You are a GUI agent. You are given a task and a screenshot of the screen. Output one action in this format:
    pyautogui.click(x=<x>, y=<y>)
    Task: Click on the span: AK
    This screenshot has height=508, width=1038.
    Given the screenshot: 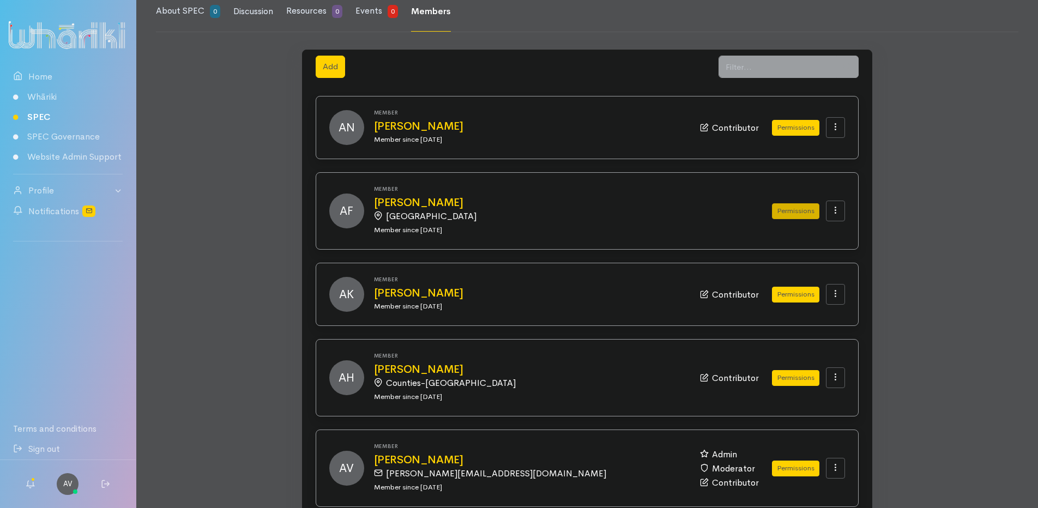 What is the action you would take?
    pyautogui.click(x=347, y=294)
    